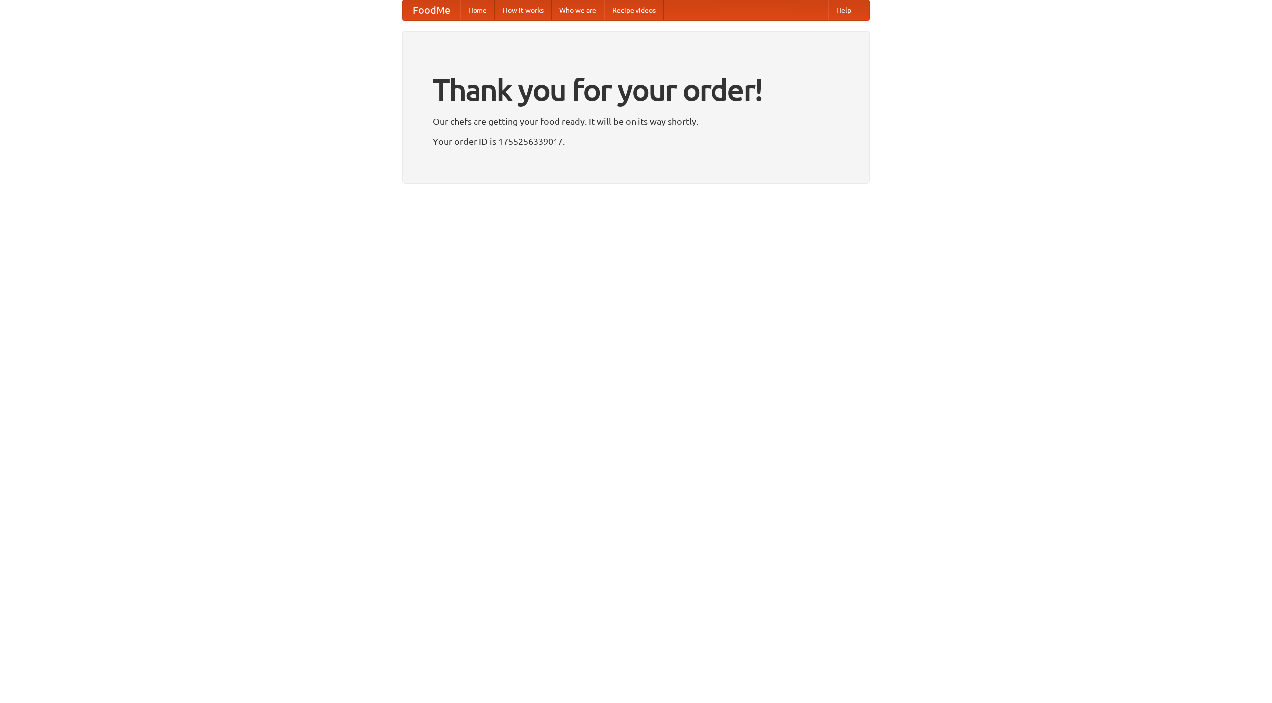 The height and width of the screenshot is (703, 1272). What do you see at coordinates (636, 141) in the screenshot?
I see `p: Your order ID is 1755256339017.` at bounding box center [636, 141].